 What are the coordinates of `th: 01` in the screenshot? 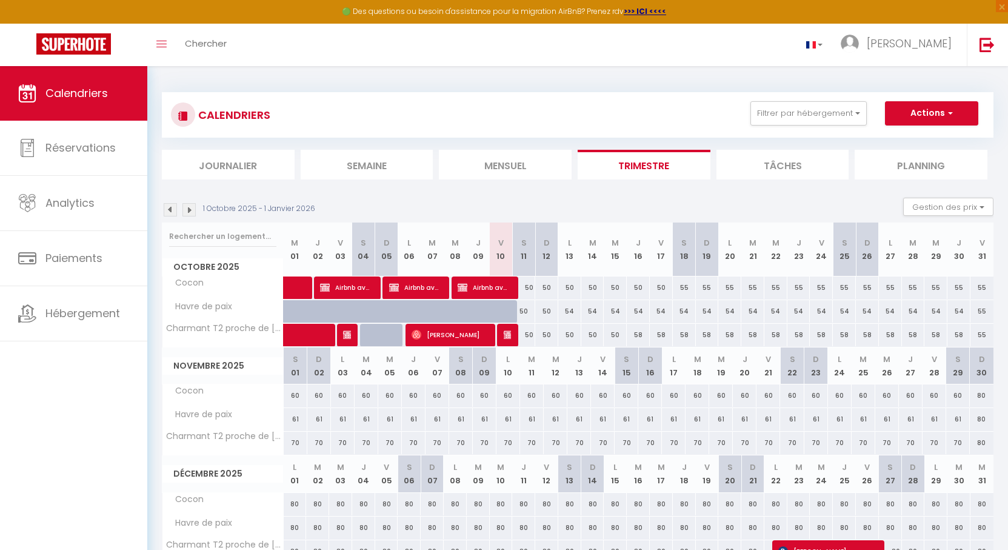 It's located at (295, 365).